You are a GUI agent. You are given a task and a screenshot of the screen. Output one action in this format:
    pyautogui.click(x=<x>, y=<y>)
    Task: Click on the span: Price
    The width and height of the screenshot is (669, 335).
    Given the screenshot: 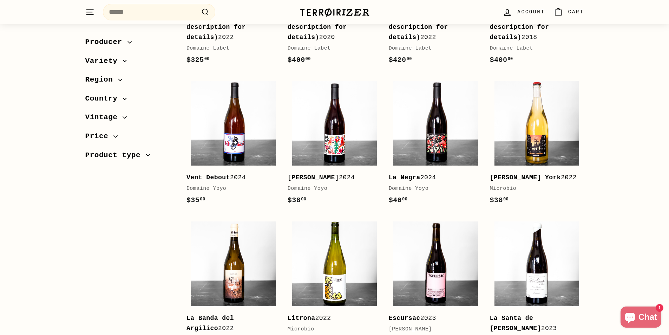 What is the action you would take?
    pyautogui.click(x=99, y=136)
    